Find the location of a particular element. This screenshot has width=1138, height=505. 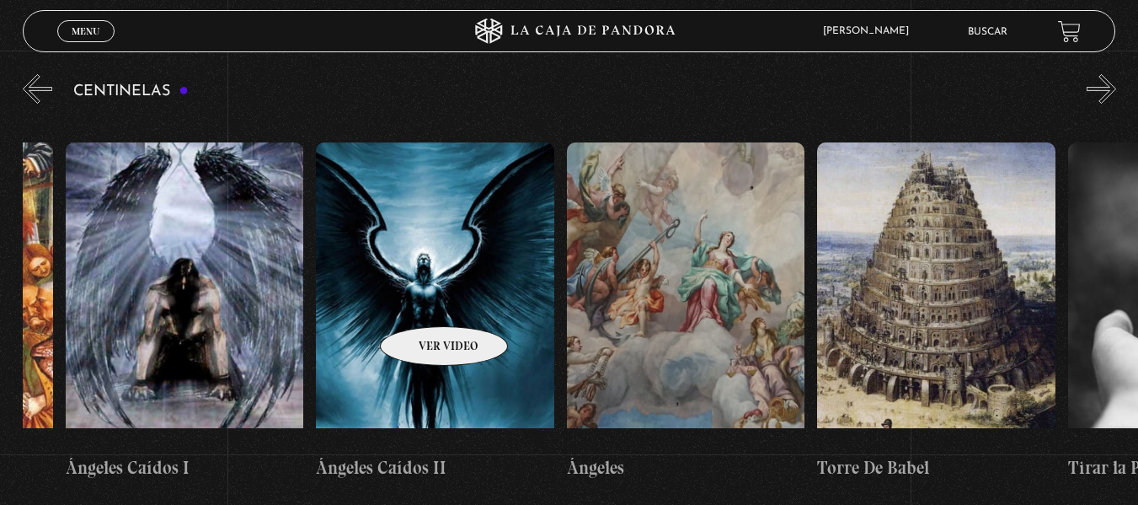

a: Buscar is located at coordinates (988, 32).